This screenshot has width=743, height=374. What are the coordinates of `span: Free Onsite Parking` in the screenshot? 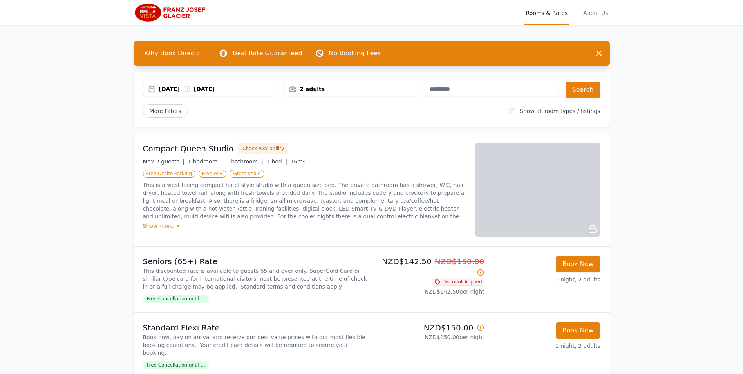 It's located at (169, 174).